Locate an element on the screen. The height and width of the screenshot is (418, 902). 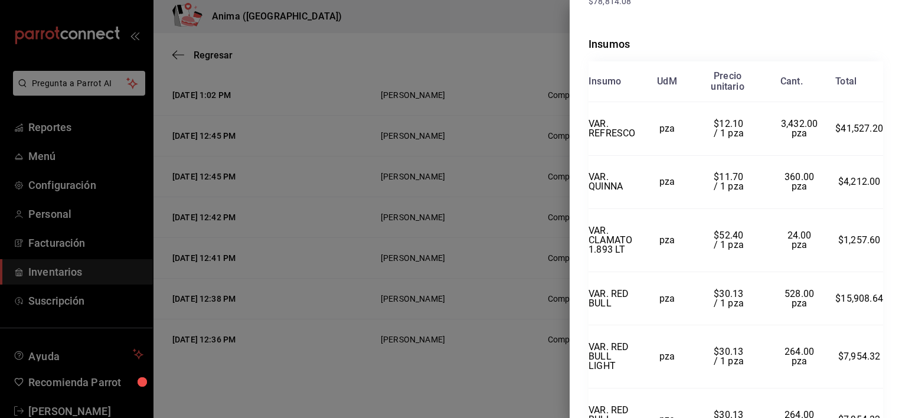
span: 360.00 pza is located at coordinates (800, 181).